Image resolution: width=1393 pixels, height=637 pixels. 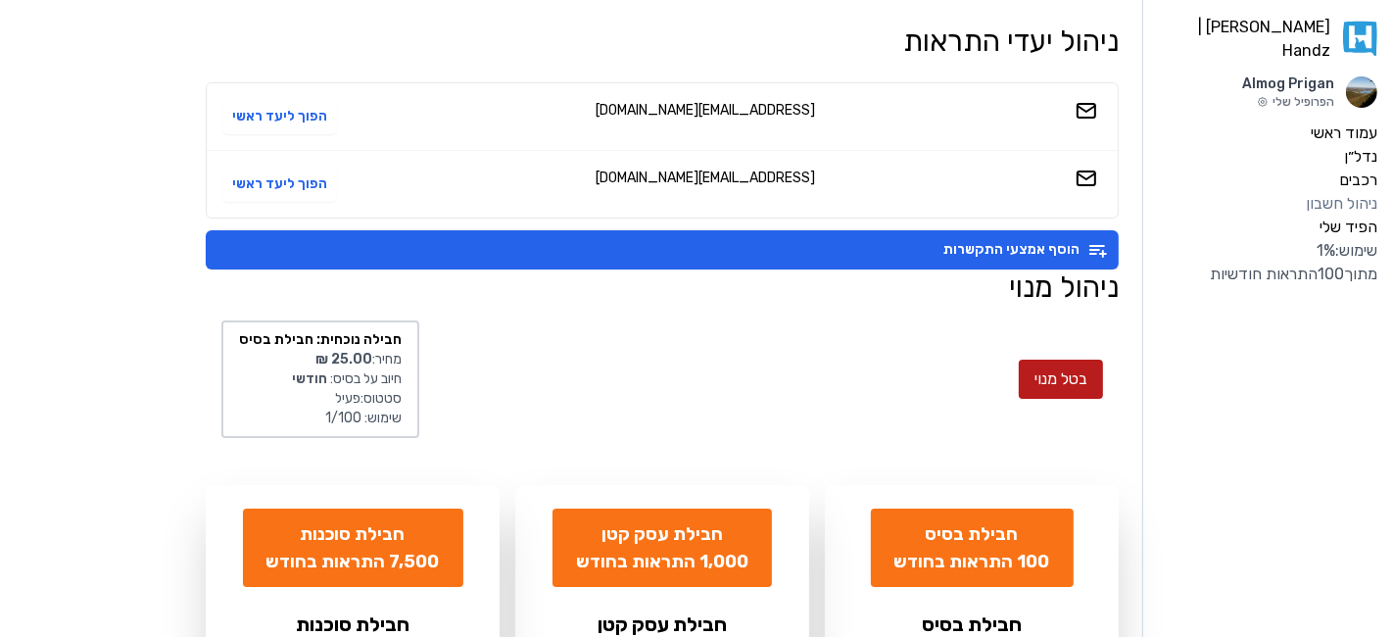 What do you see at coordinates (1061, 379) in the screenshot?
I see `button: בטל מנוי` at bounding box center [1061, 379].